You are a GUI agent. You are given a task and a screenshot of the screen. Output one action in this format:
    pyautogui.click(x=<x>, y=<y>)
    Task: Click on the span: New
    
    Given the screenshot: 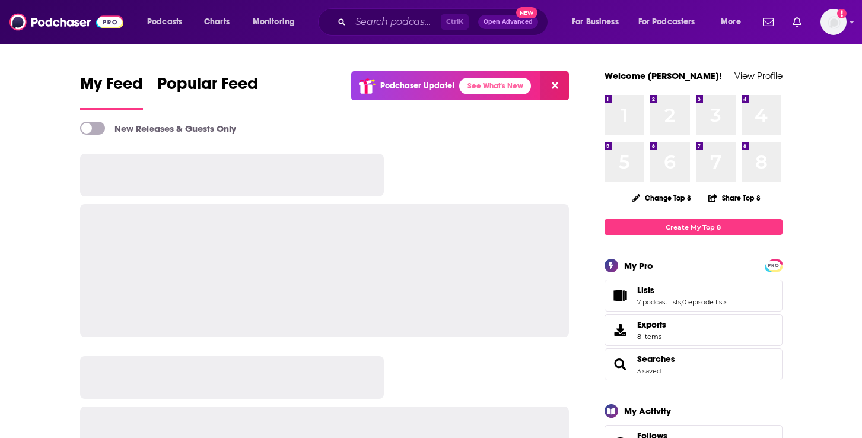 What is the action you would take?
    pyautogui.click(x=527, y=12)
    